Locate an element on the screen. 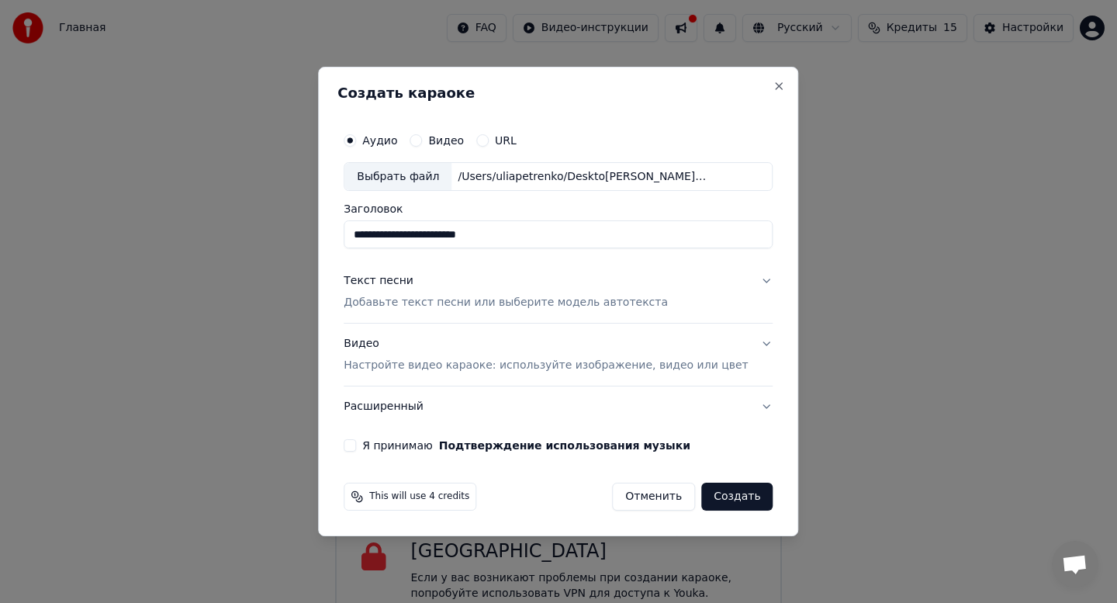 Image resolution: width=1117 pixels, height=603 pixels. div: Выбрать файл is located at coordinates (398, 177).